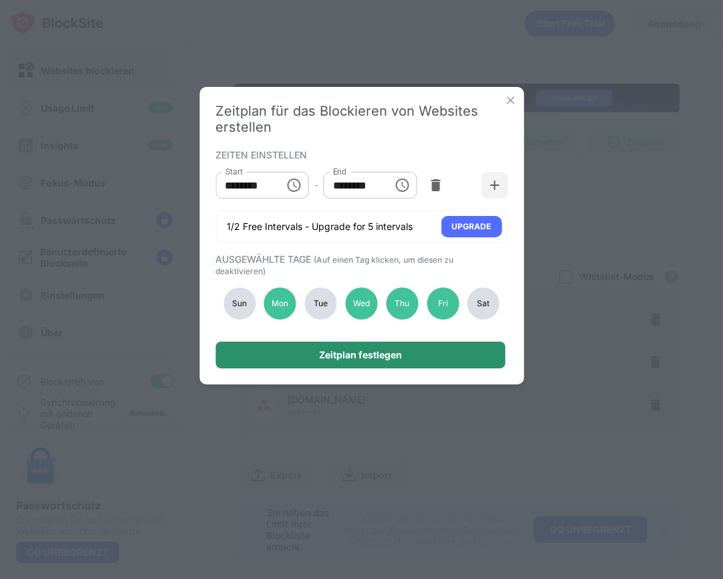 Image resolution: width=723 pixels, height=579 pixels. I want to click on div: UPGRADE, so click(471, 227).